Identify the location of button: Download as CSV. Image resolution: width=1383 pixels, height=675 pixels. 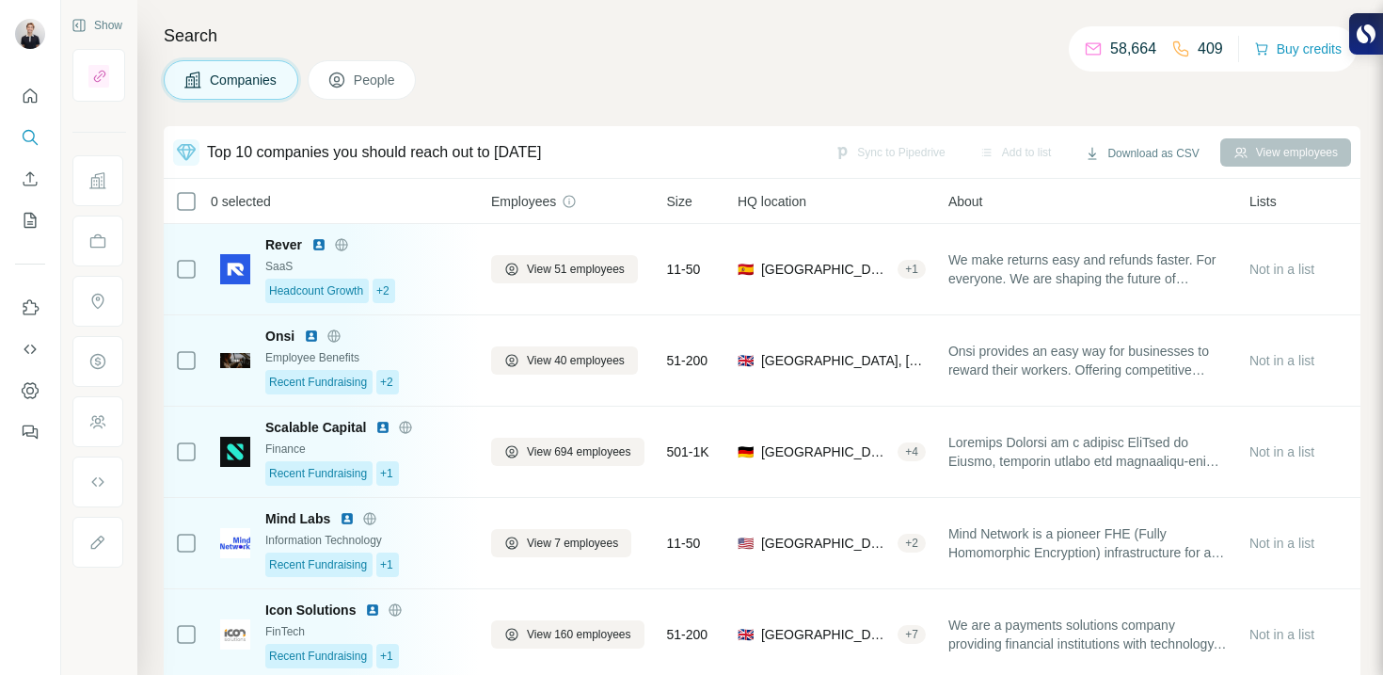
(1141, 153).